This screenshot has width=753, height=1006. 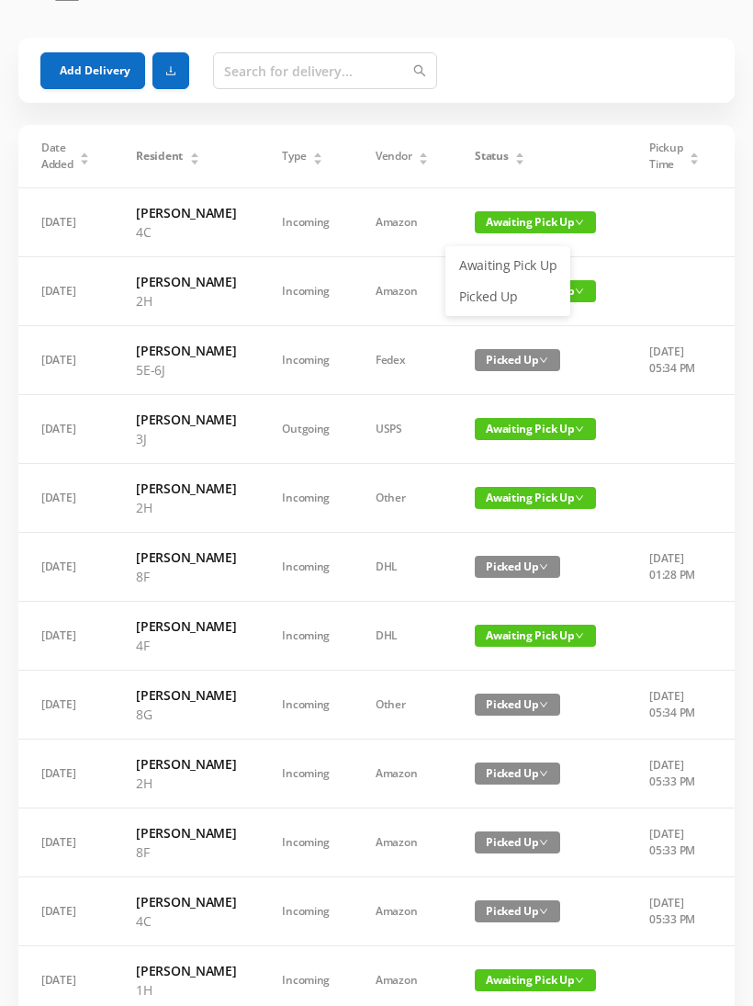 I want to click on td: Outgoing, so click(x=306, y=429).